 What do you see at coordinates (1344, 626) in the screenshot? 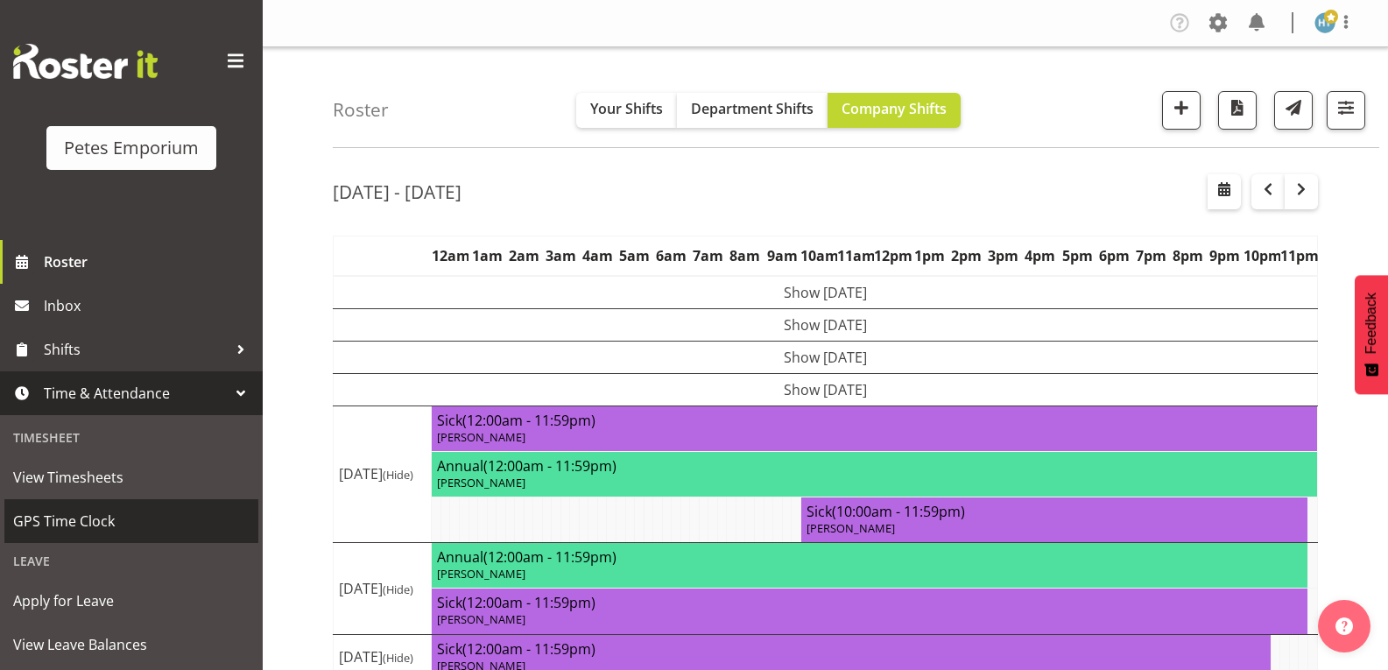
I see `img: help-xxl-2.png` at bounding box center [1344, 626].